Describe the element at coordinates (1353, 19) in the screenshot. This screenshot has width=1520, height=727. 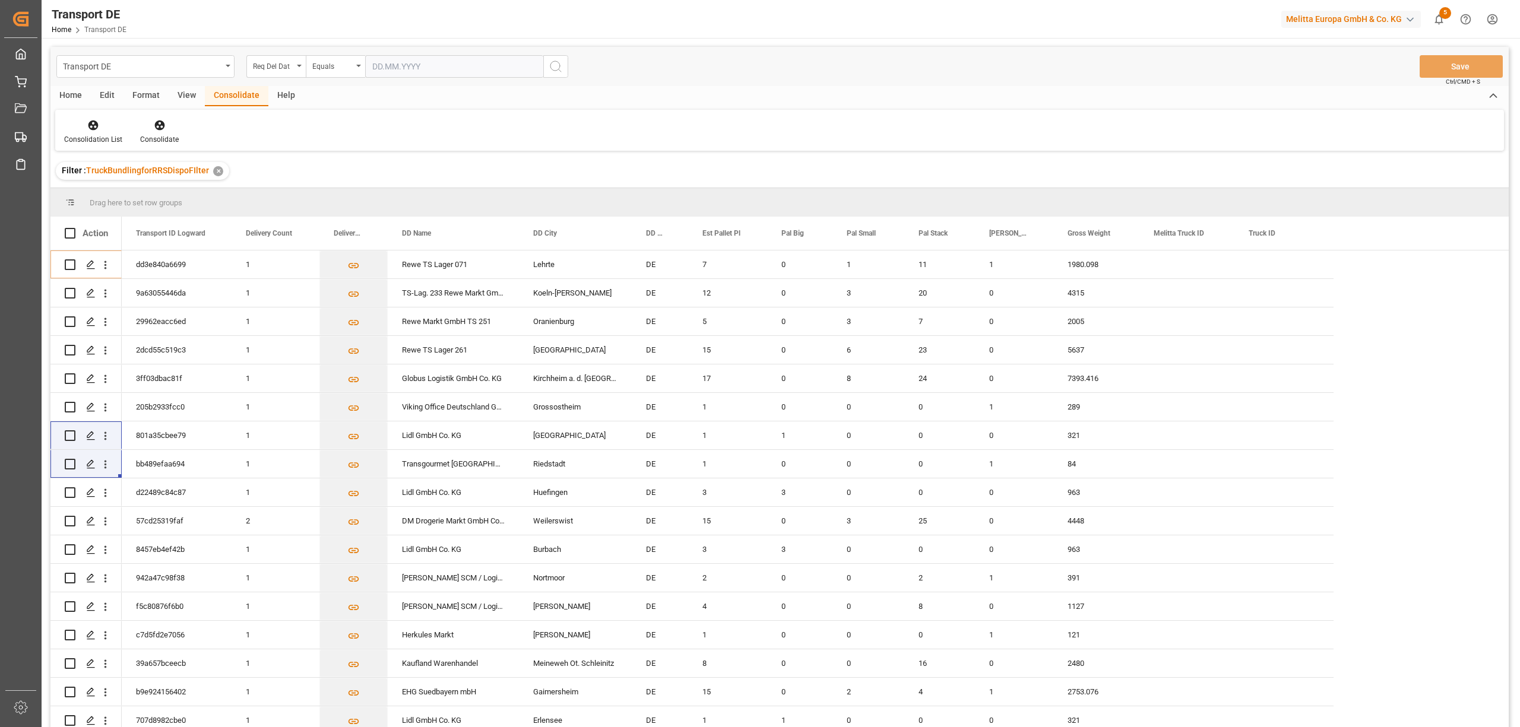
I see `button: Melitta Europa GmbH & Co. KG` at that location.